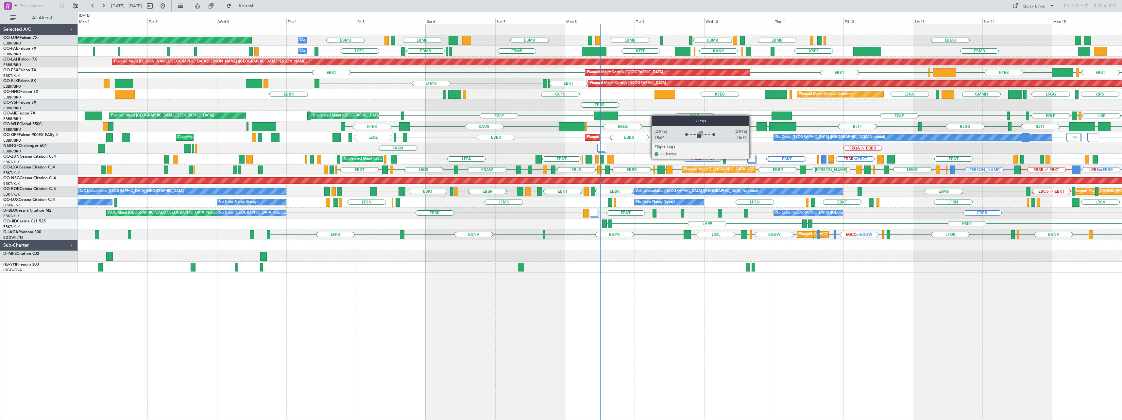 The height and width of the screenshot is (420, 1122). Describe the element at coordinates (22, 124) in the screenshot. I see `a: OO-WLPGlobal 5500` at that location.